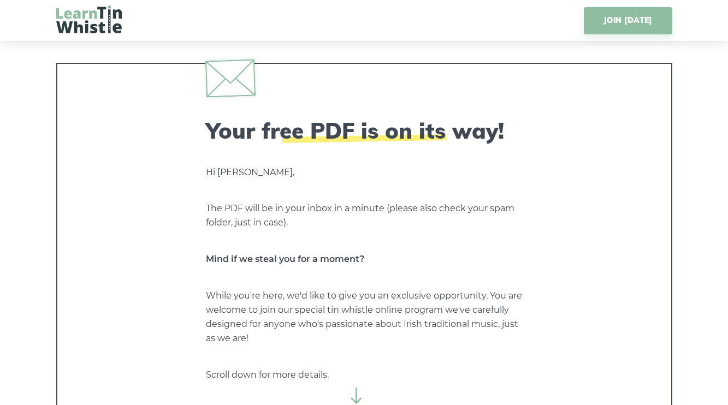 This screenshot has height=405, width=728. Describe the element at coordinates (364, 317) in the screenshot. I see `p: While you're here, we'd like to give you an exclusive opportunity. You are welcome to join our sp...` at that location.